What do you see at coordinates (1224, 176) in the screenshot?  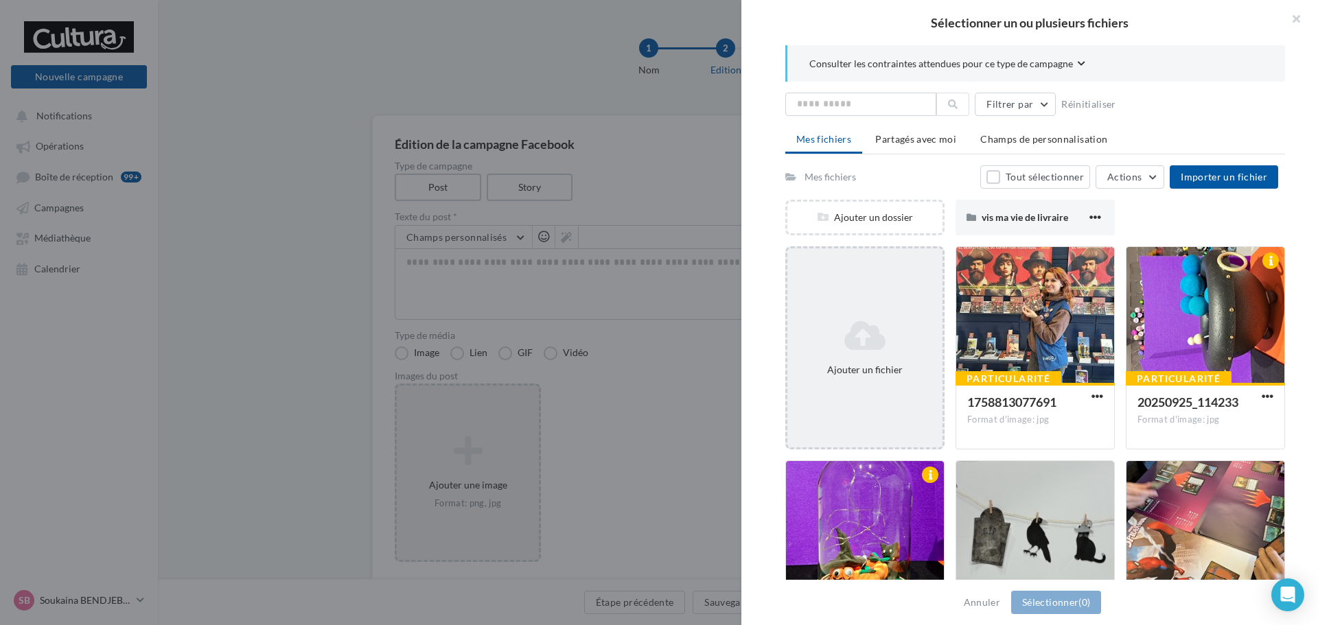 I see `span: Importer un fichier` at bounding box center [1224, 176].